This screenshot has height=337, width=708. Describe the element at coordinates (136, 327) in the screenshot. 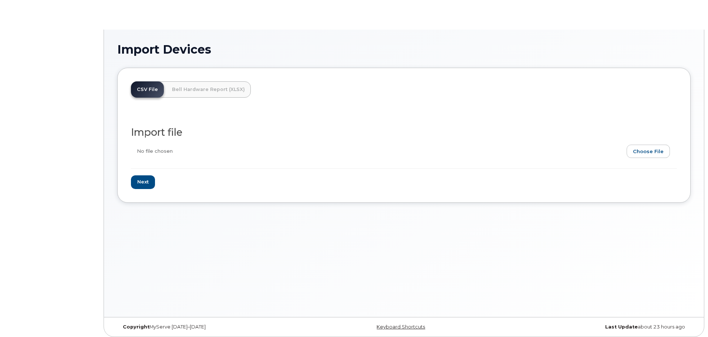

I see `strong: Copyright` at that location.